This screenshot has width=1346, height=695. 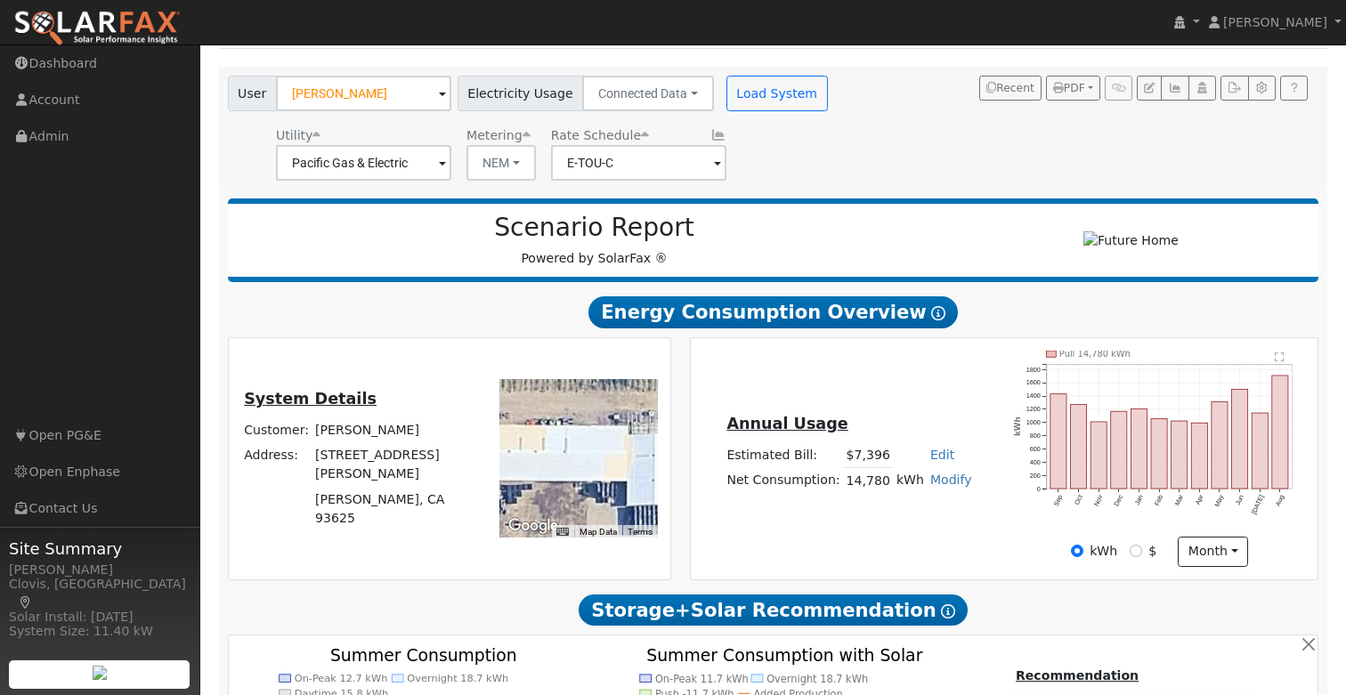 What do you see at coordinates (1280, 501) in the screenshot?
I see `text: Aug` at bounding box center [1280, 501].